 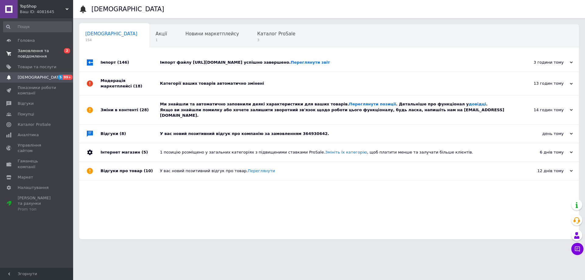 I want to click on div: У вас новий позитивний відгук про товар., so click(x=336, y=171).